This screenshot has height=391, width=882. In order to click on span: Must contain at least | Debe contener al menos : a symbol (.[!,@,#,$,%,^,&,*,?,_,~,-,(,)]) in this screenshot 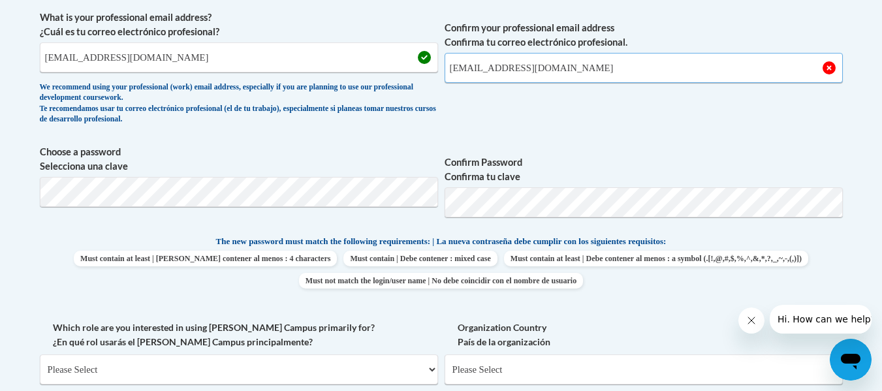, I will do `click(656, 258)`.